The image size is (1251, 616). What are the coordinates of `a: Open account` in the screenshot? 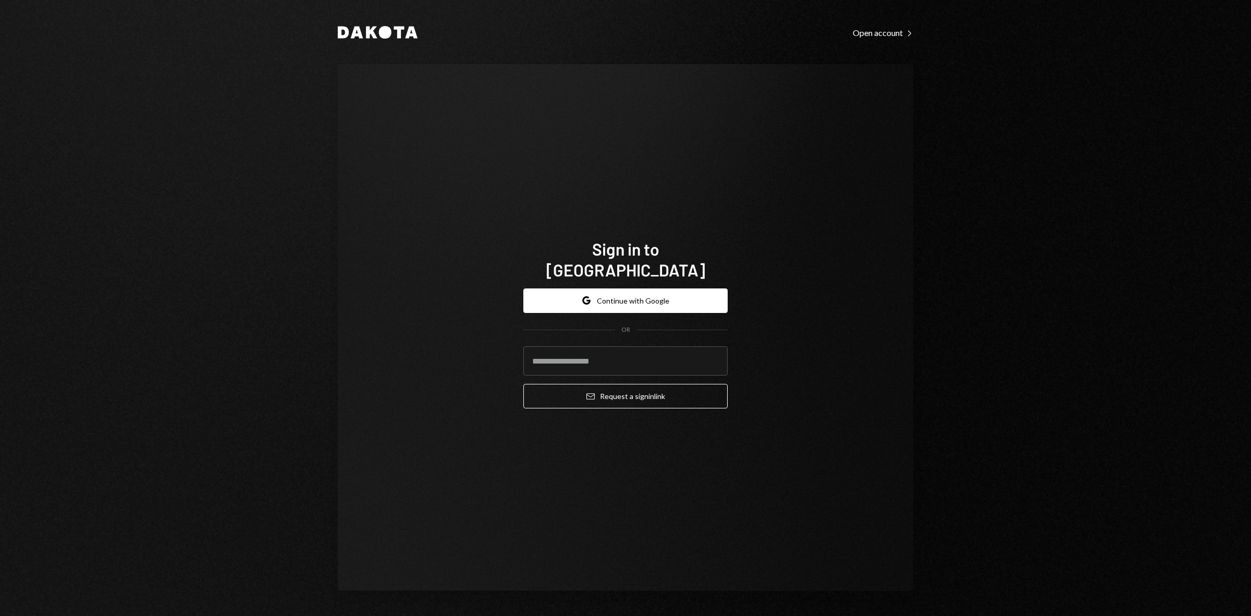 It's located at (883, 32).